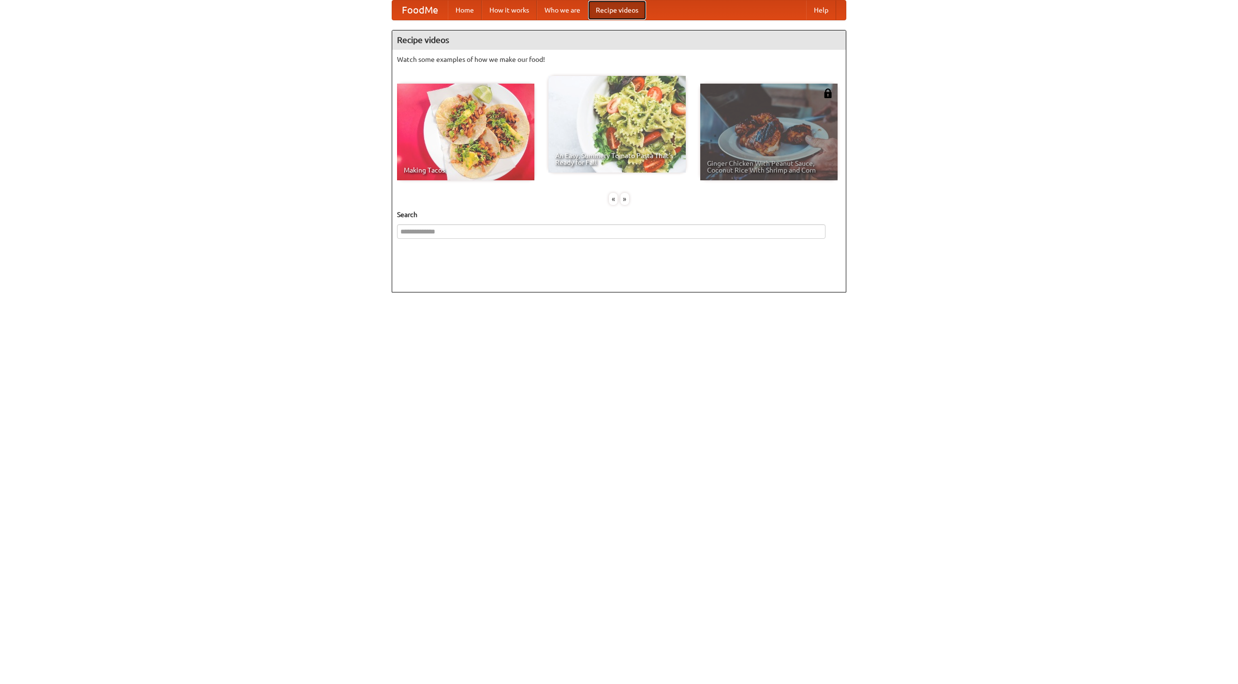 The height and width of the screenshot is (684, 1238). Describe the element at coordinates (619, 59) in the screenshot. I see `p: Watch some examples of how we make our food!` at that location.